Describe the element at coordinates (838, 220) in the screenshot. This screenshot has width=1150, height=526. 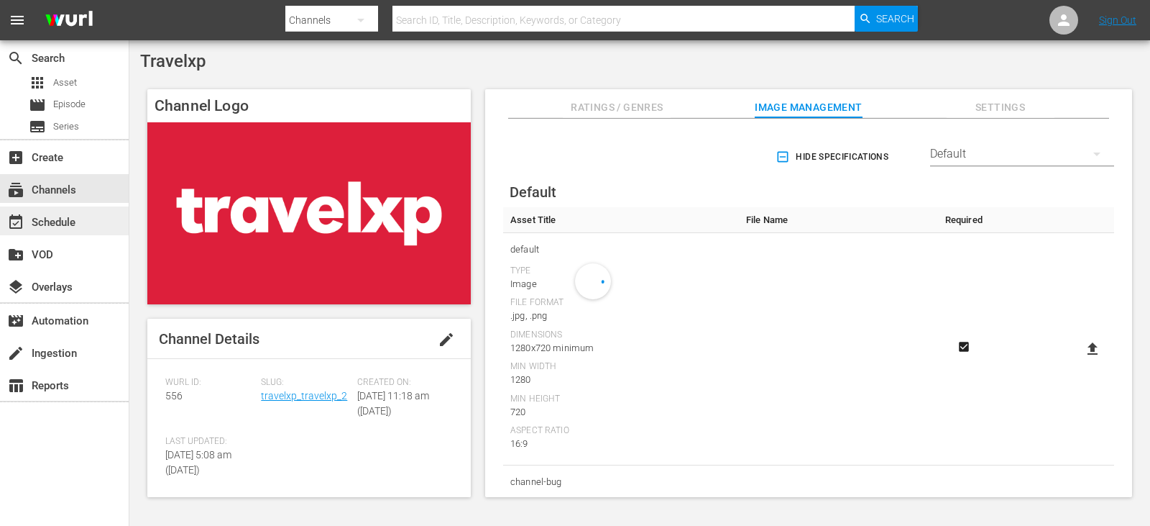
I see `th: File Name` at that location.